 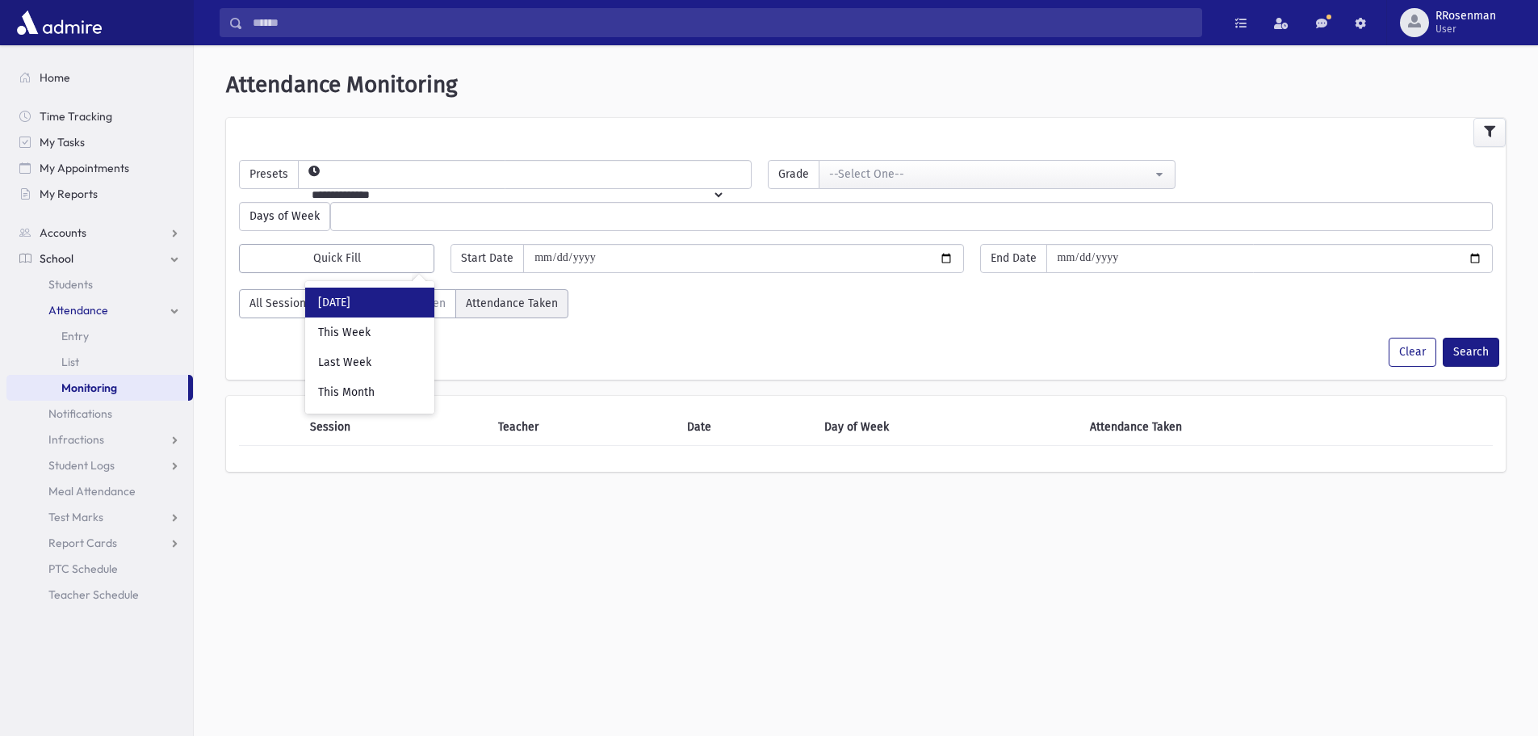 I want to click on span: RRosenman, so click(x=1466, y=16).